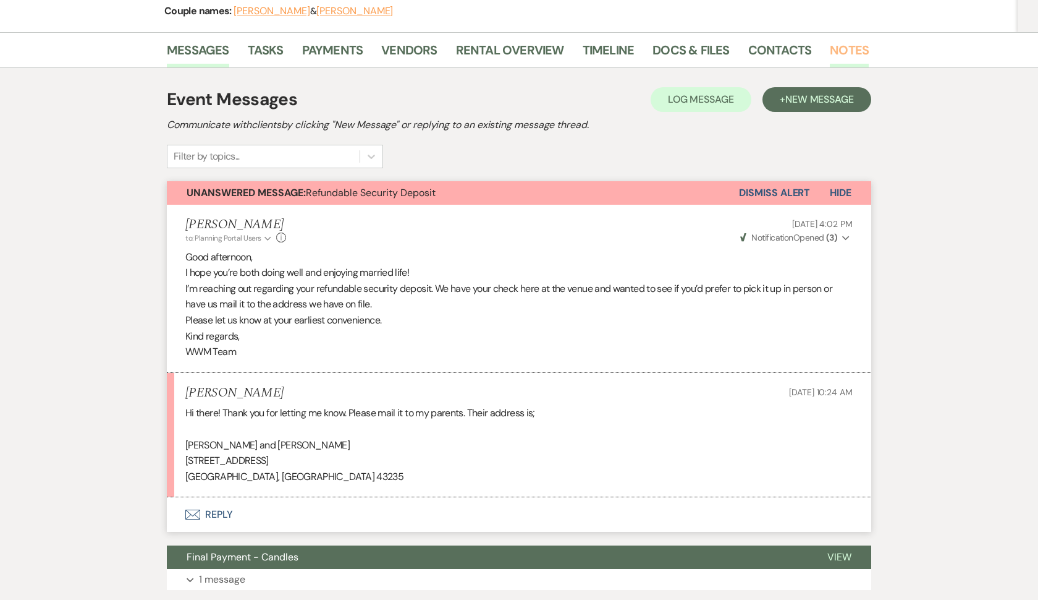  I want to click on button: View, so click(839, 557).